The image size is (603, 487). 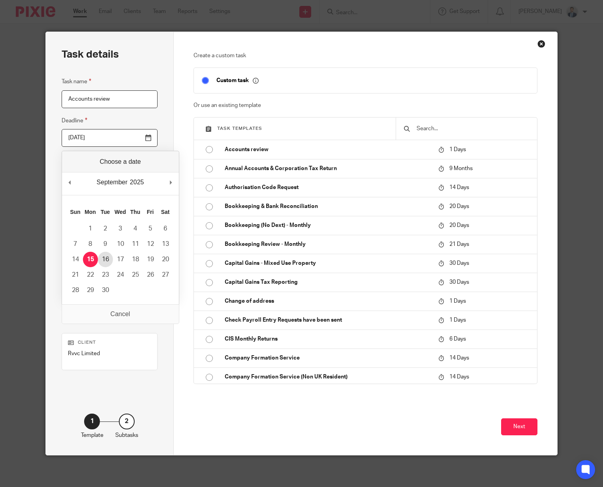 What do you see at coordinates (459, 244) in the screenshot?
I see `span: 21 Days` at bounding box center [459, 244].